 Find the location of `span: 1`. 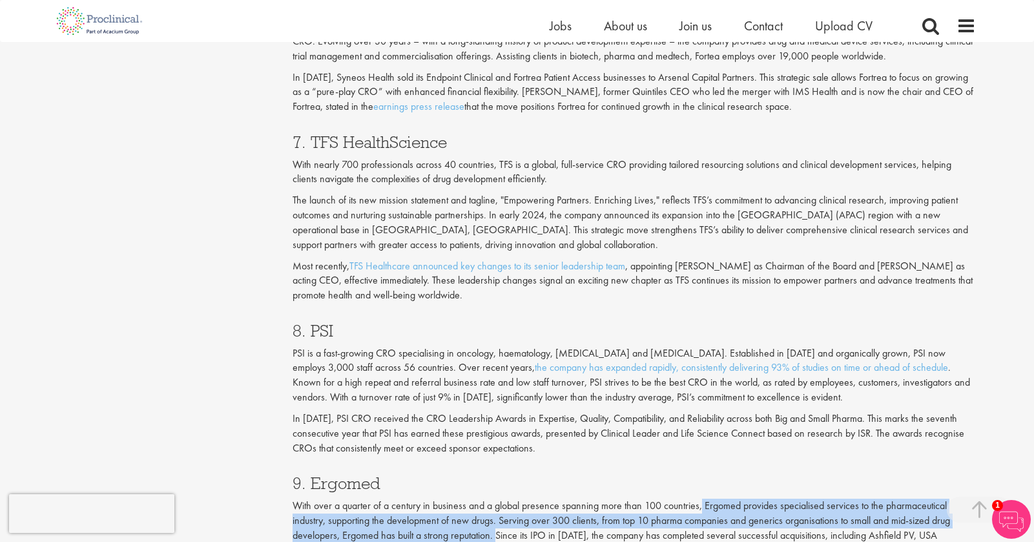

span: 1 is located at coordinates (997, 505).